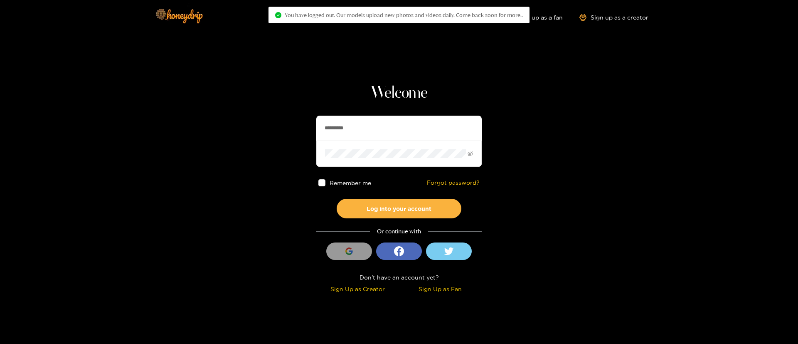 The image size is (798, 344). I want to click on a: Forgot password?, so click(453, 182).